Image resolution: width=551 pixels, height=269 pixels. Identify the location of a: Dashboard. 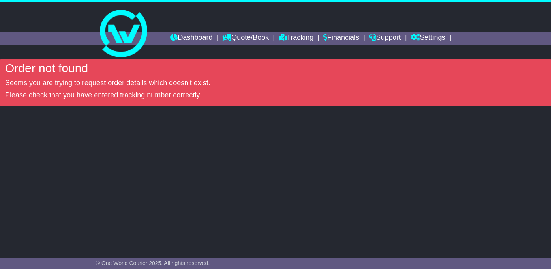
(191, 38).